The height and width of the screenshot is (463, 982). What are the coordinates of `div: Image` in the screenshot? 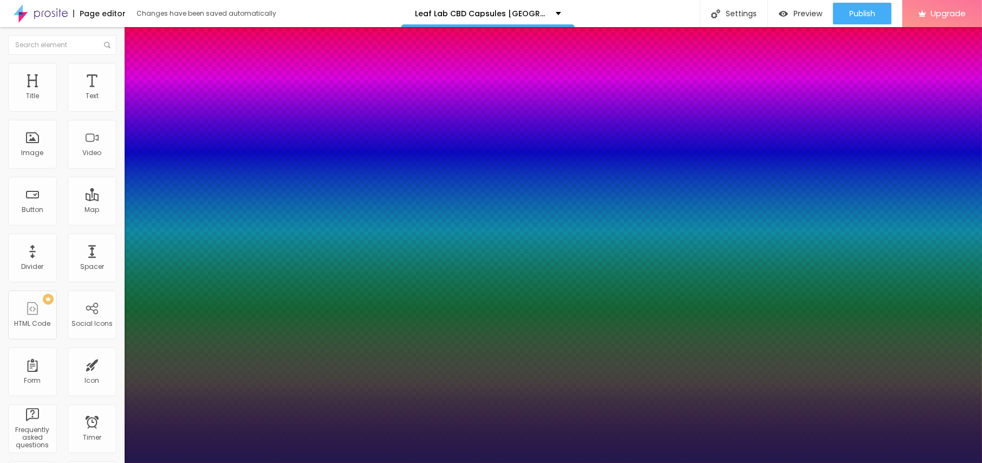 It's located at (33, 153).